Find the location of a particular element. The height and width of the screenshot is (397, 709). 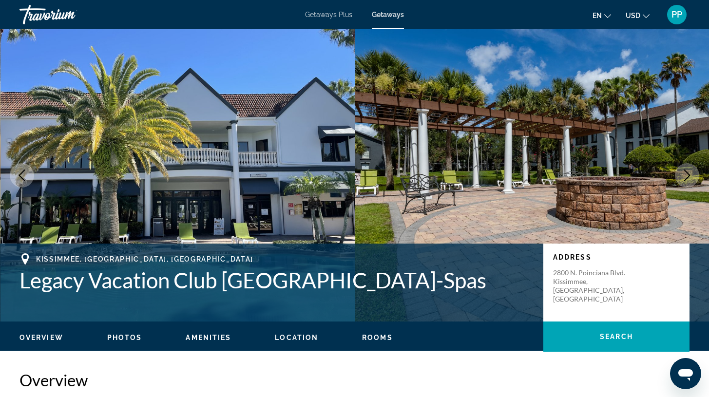

span: Location is located at coordinates (296, 338).